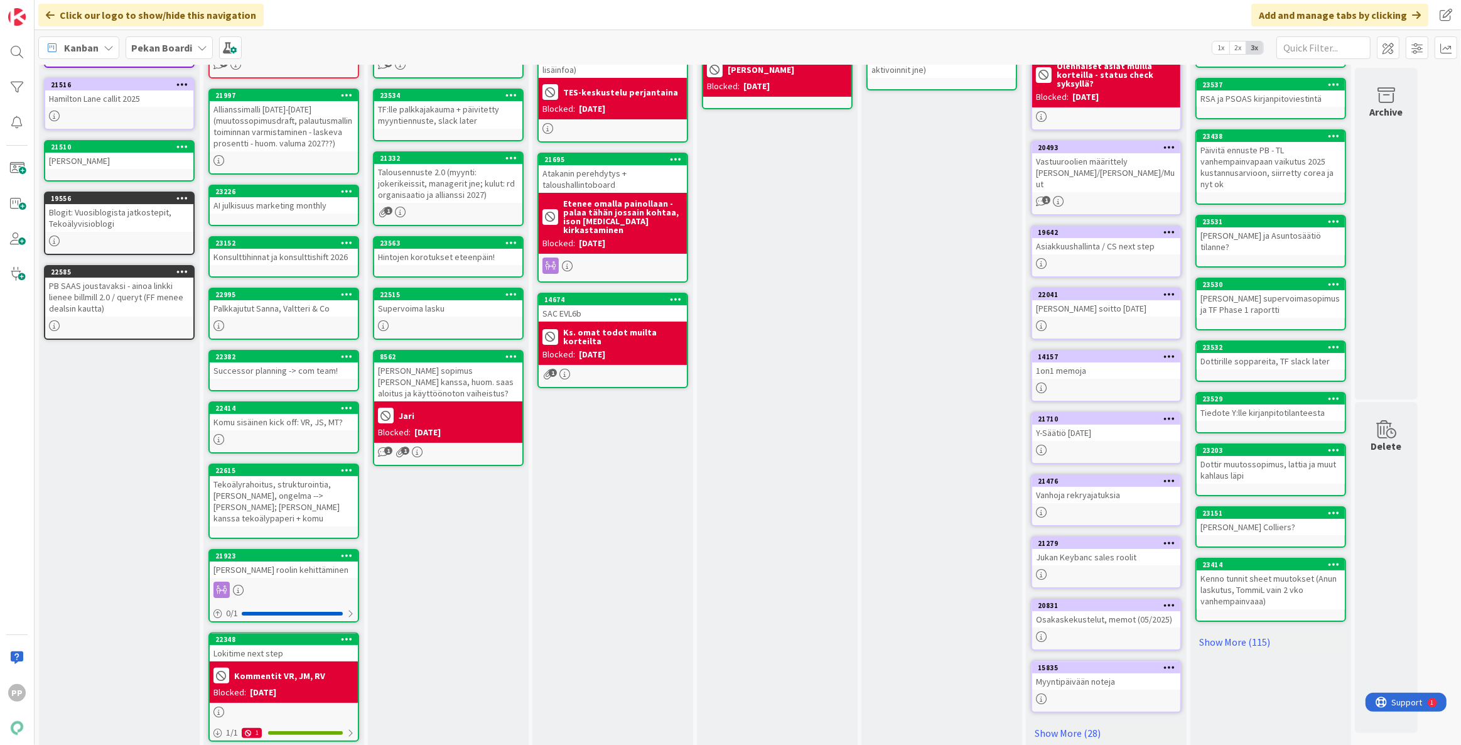 The width and height of the screenshot is (1461, 745). I want to click on div: 23203, so click(1271, 450).